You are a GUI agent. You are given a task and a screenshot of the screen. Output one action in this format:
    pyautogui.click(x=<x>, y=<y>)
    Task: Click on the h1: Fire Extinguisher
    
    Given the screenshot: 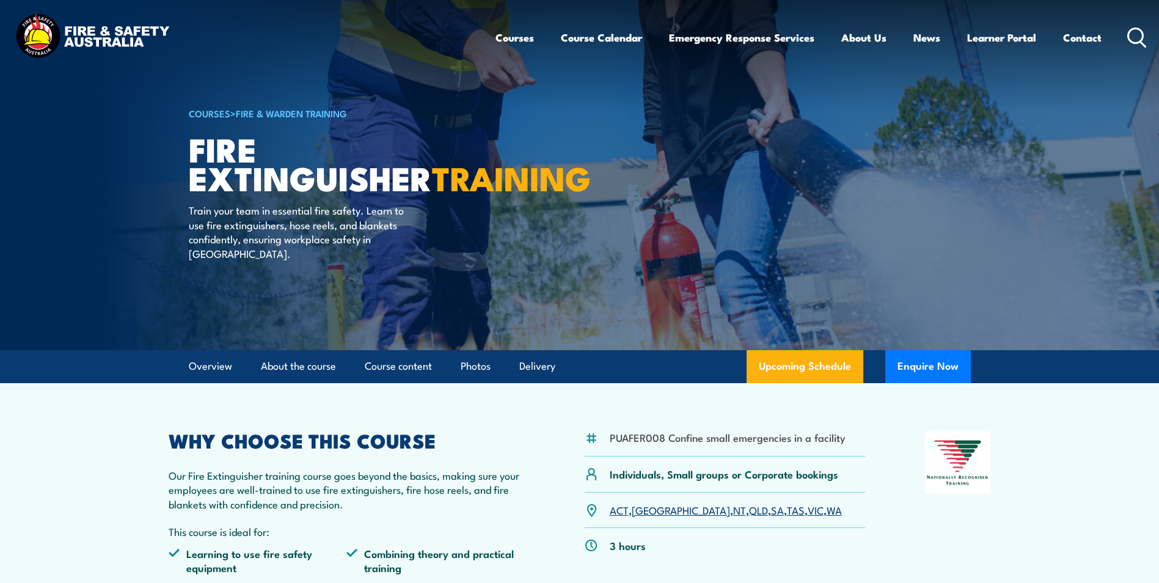 What is the action you would take?
    pyautogui.click(x=340, y=162)
    